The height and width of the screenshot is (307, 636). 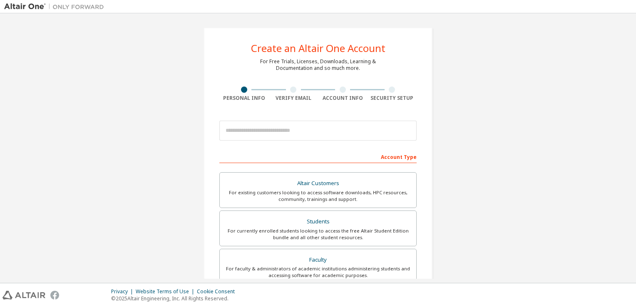 What do you see at coordinates (294, 98) in the screenshot?
I see `div: Verify Email` at bounding box center [294, 98].